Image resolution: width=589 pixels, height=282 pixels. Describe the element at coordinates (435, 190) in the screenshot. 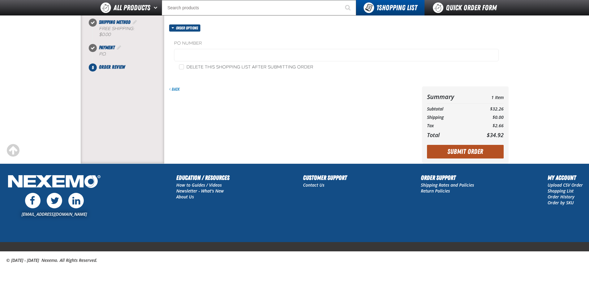

I see `a: Return Policies` at that location.